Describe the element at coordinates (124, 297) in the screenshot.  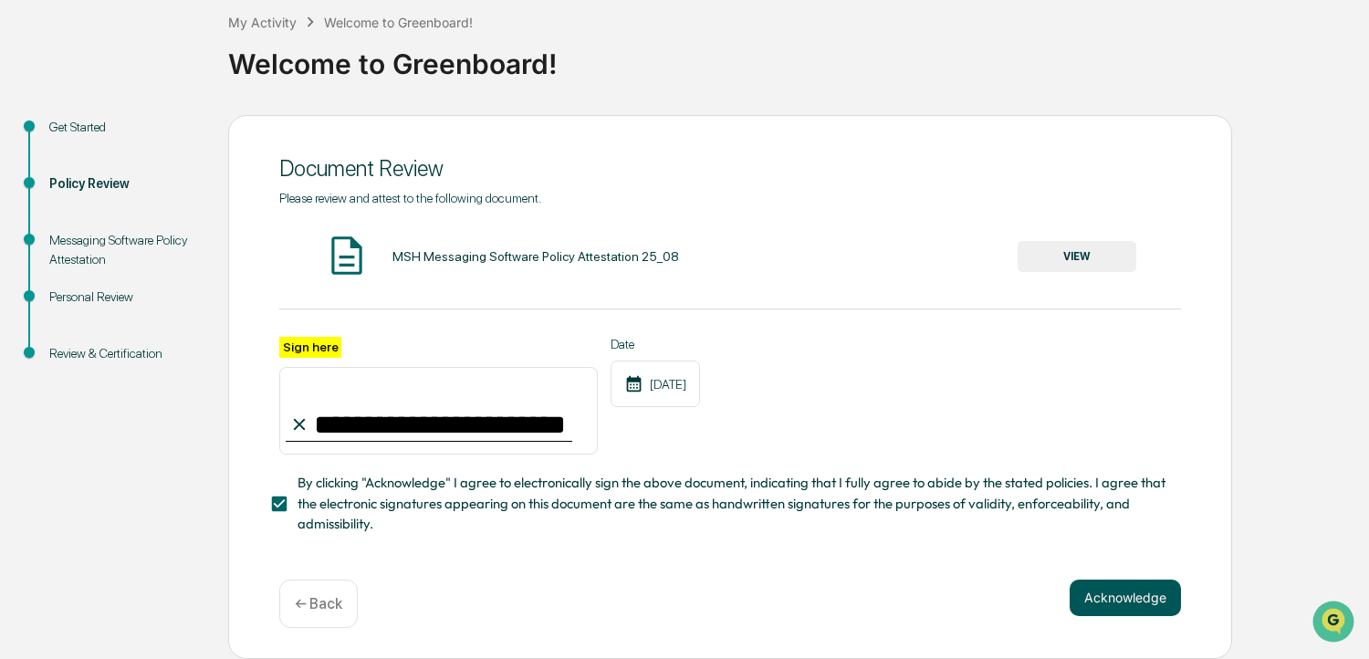
I see `div: Personal Review` at that location.